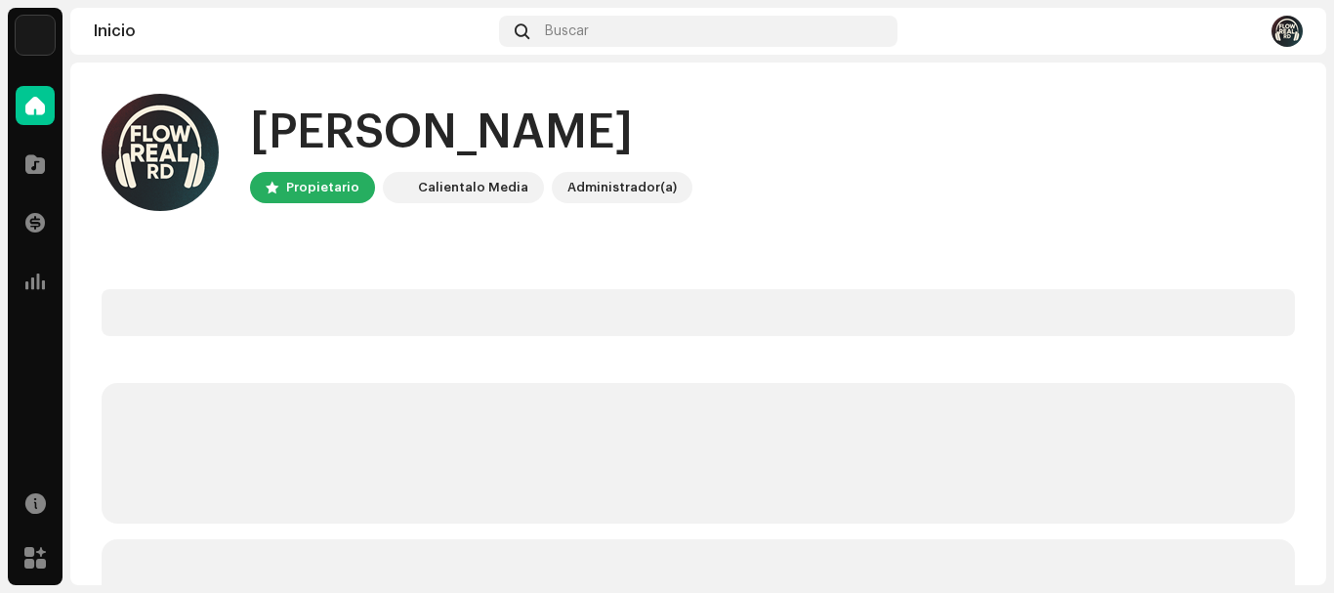  I want to click on div: Calientalo Media, so click(473, 188).